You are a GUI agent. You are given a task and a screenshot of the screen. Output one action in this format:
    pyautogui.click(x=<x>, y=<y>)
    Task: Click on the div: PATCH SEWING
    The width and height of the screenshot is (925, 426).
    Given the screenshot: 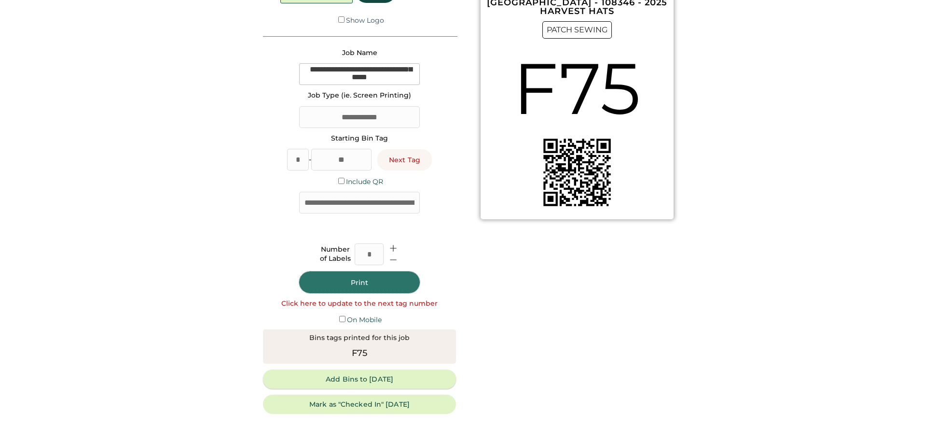 What is the action you would take?
    pyautogui.click(x=577, y=30)
    